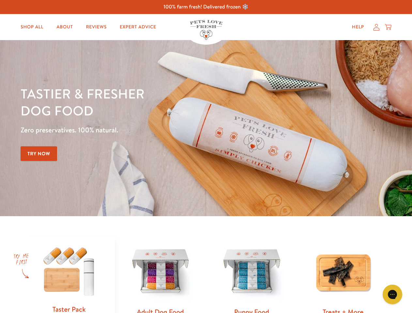  What do you see at coordinates (144, 102) in the screenshot?
I see `h1: Tastier & fresher dog food` at bounding box center [144, 102].